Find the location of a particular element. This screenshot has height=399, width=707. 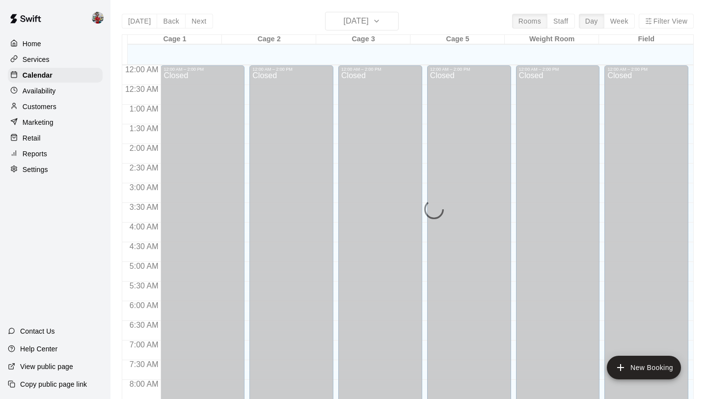

div: Settings is located at coordinates (55, 170).